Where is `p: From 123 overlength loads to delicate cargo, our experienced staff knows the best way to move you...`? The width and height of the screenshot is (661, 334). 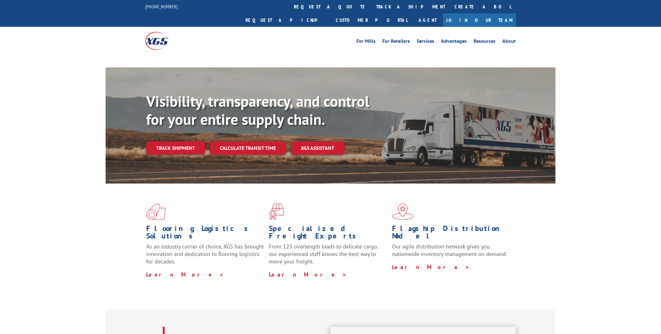
p: From 123 overlength loads to delicate cargo, our experienced staff knows the best way to move you... is located at coordinates (328, 257).